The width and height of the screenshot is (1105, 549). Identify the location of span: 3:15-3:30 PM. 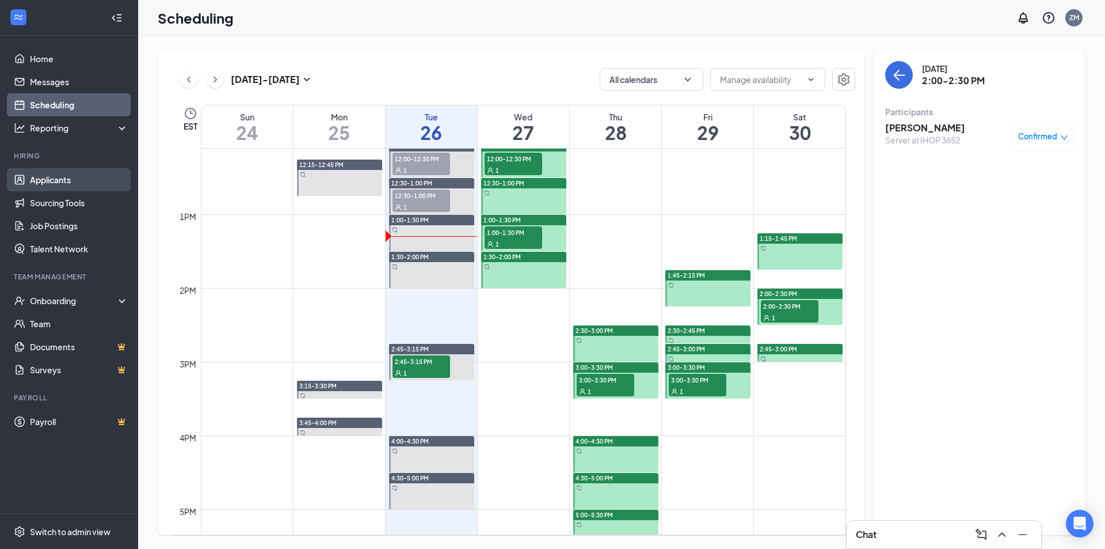
(318, 386).